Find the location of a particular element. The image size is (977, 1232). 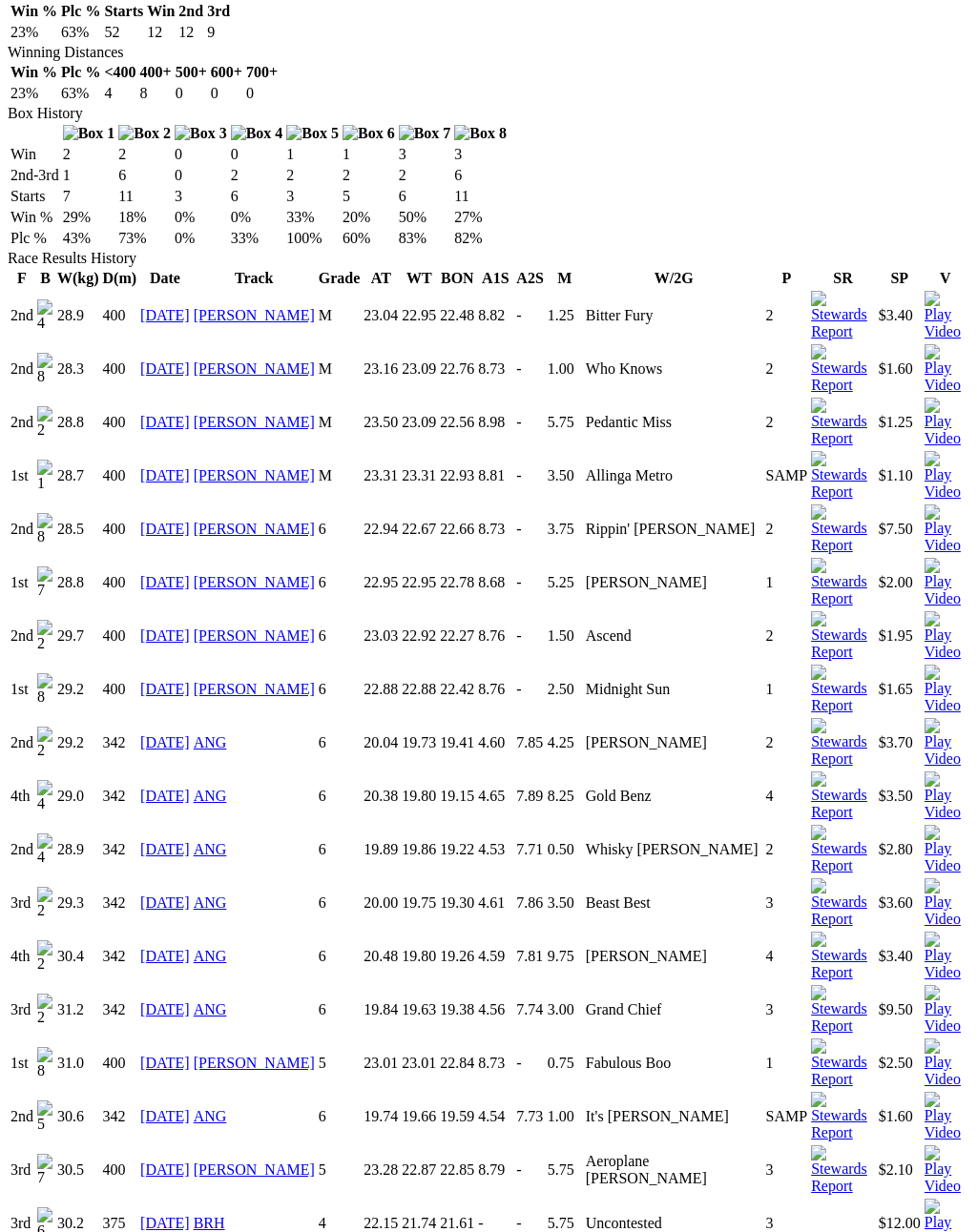

img: 5 is located at coordinates (45, 1117).